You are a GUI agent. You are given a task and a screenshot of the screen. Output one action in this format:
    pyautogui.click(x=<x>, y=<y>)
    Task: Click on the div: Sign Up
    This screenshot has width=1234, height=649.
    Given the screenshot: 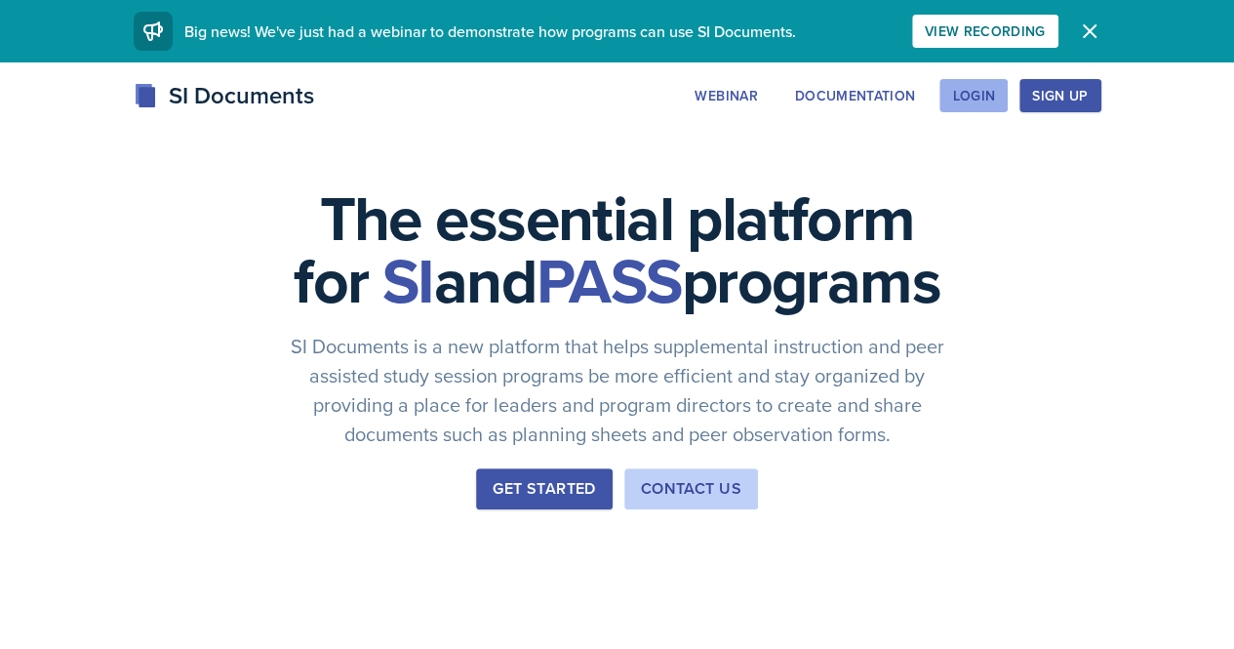 What is the action you would take?
    pyautogui.click(x=1060, y=96)
    